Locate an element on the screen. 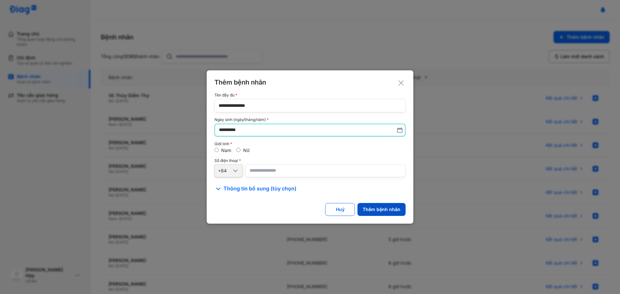 This screenshot has width=620, height=294. div: +84 is located at coordinates (225, 171).